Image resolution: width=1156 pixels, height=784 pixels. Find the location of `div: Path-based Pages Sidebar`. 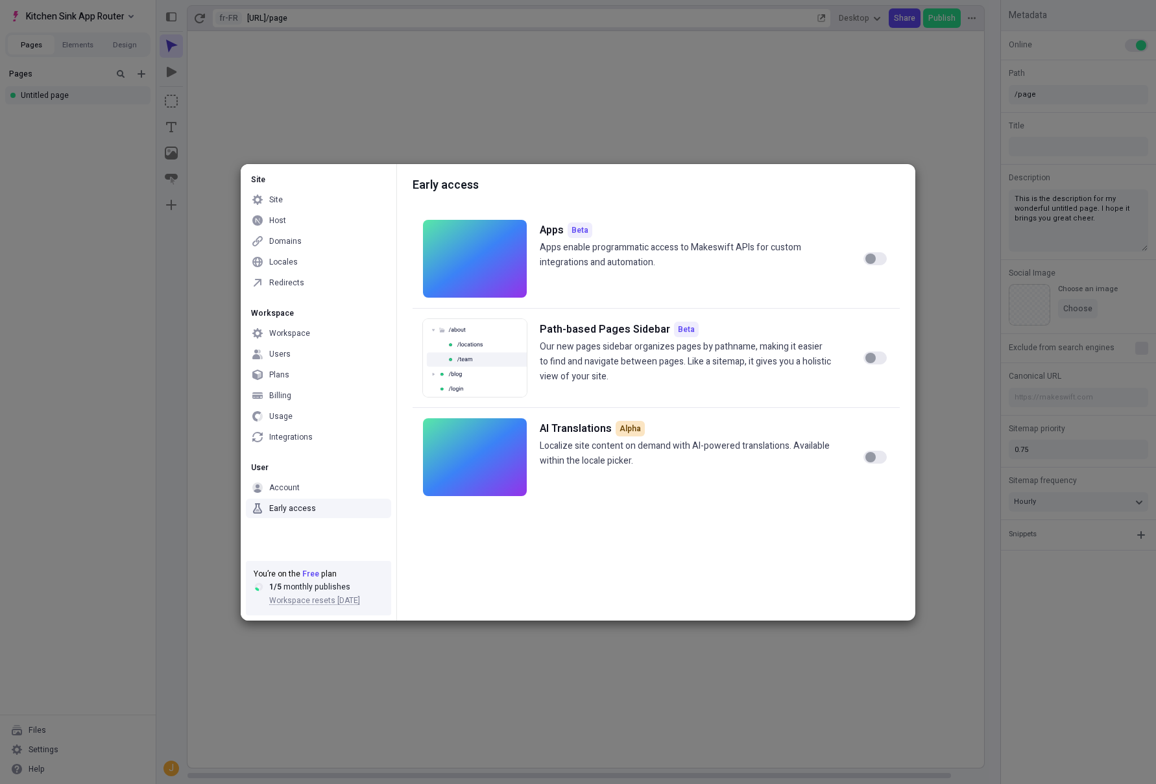

div: Path-based Pages Sidebar is located at coordinates (604, 329).